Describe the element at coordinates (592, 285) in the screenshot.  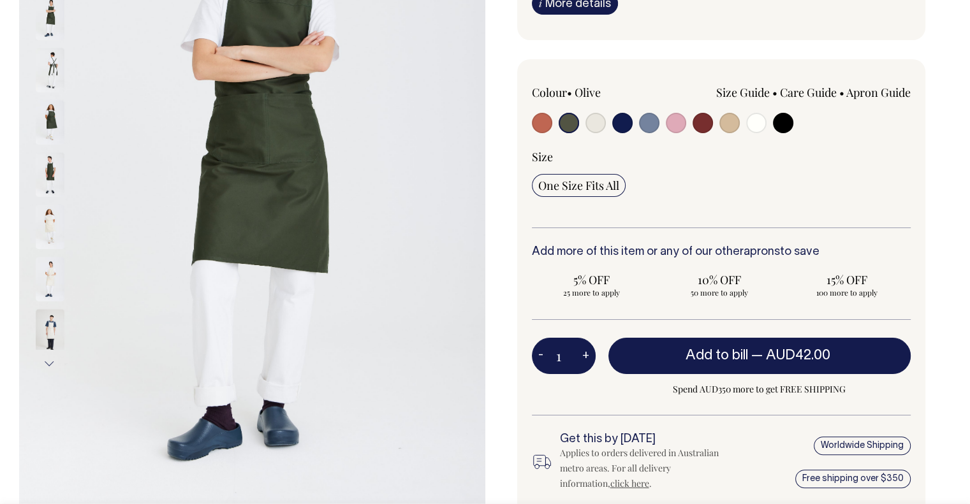
I see `input: 5% OFF 25 more to apply` at that location.